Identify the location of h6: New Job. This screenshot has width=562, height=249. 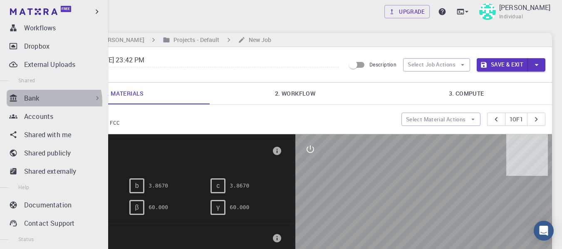
(259, 40).